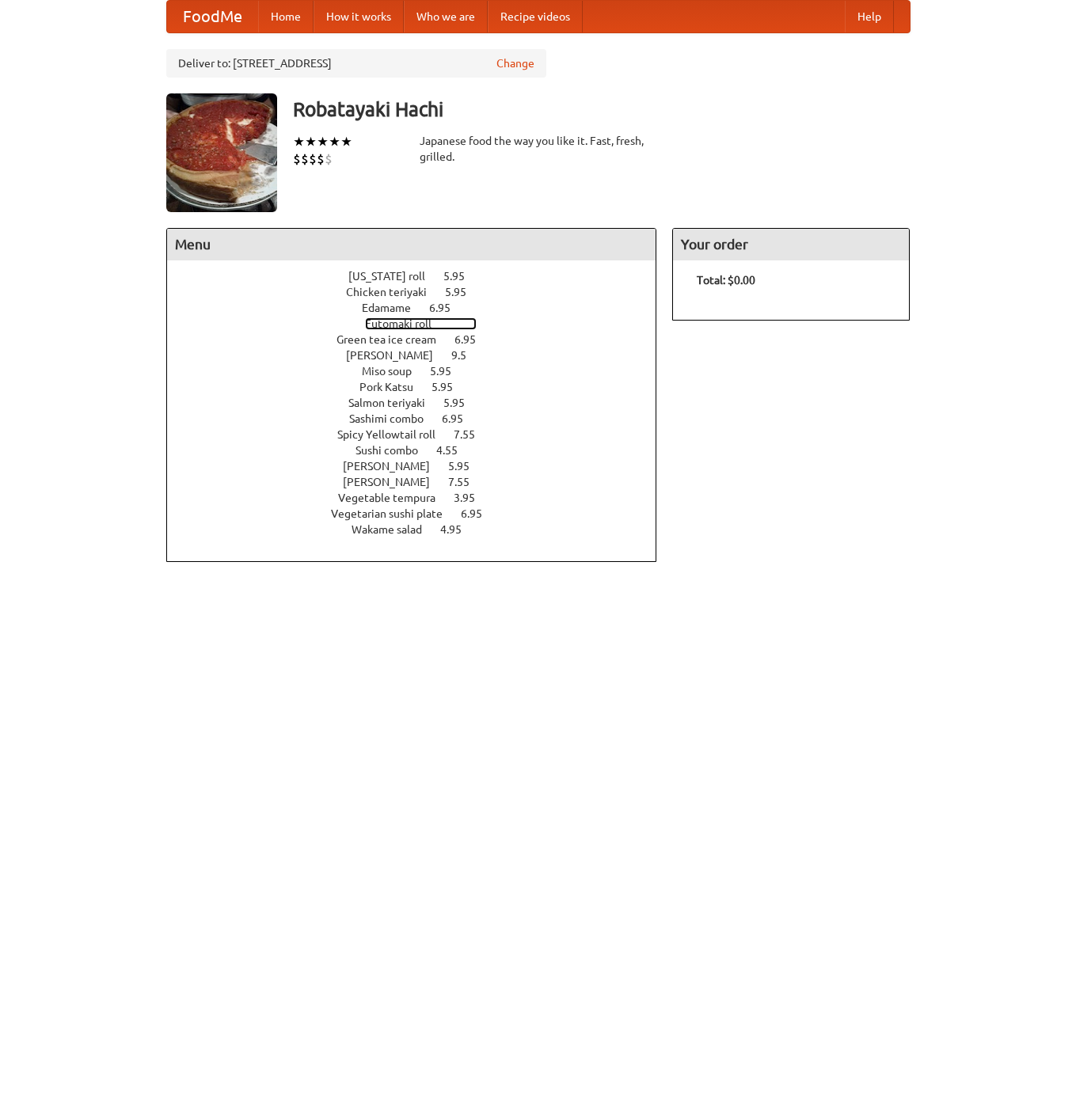  What do you see at coordinates (602, 109) in the screenshot?
I see `h3: Robatayaki Hachi` at bounding box center [602, 109].